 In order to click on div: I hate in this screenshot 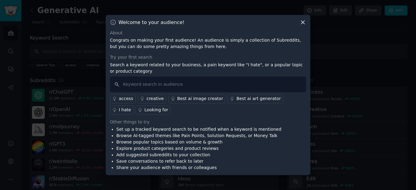, I will do `click(125, 110)`.